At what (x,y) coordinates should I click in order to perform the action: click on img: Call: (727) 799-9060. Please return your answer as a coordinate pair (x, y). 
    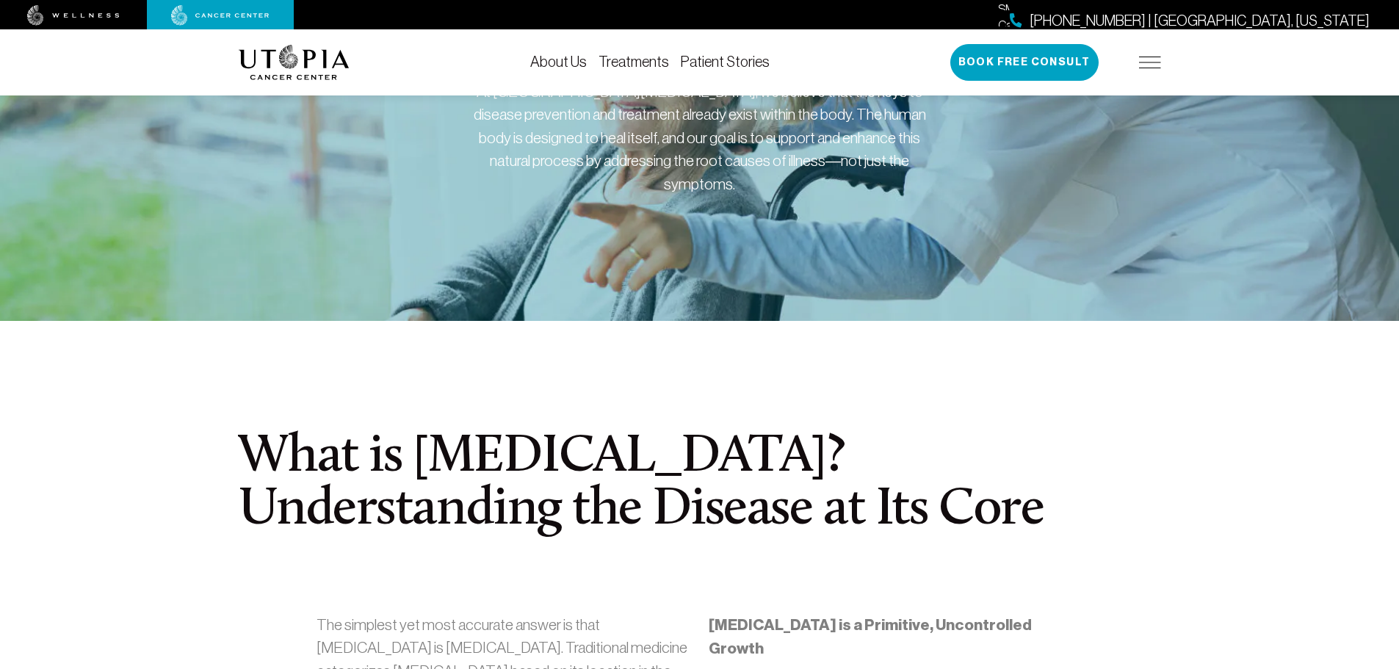
    Looking at the image, I should click on (1004, 21).